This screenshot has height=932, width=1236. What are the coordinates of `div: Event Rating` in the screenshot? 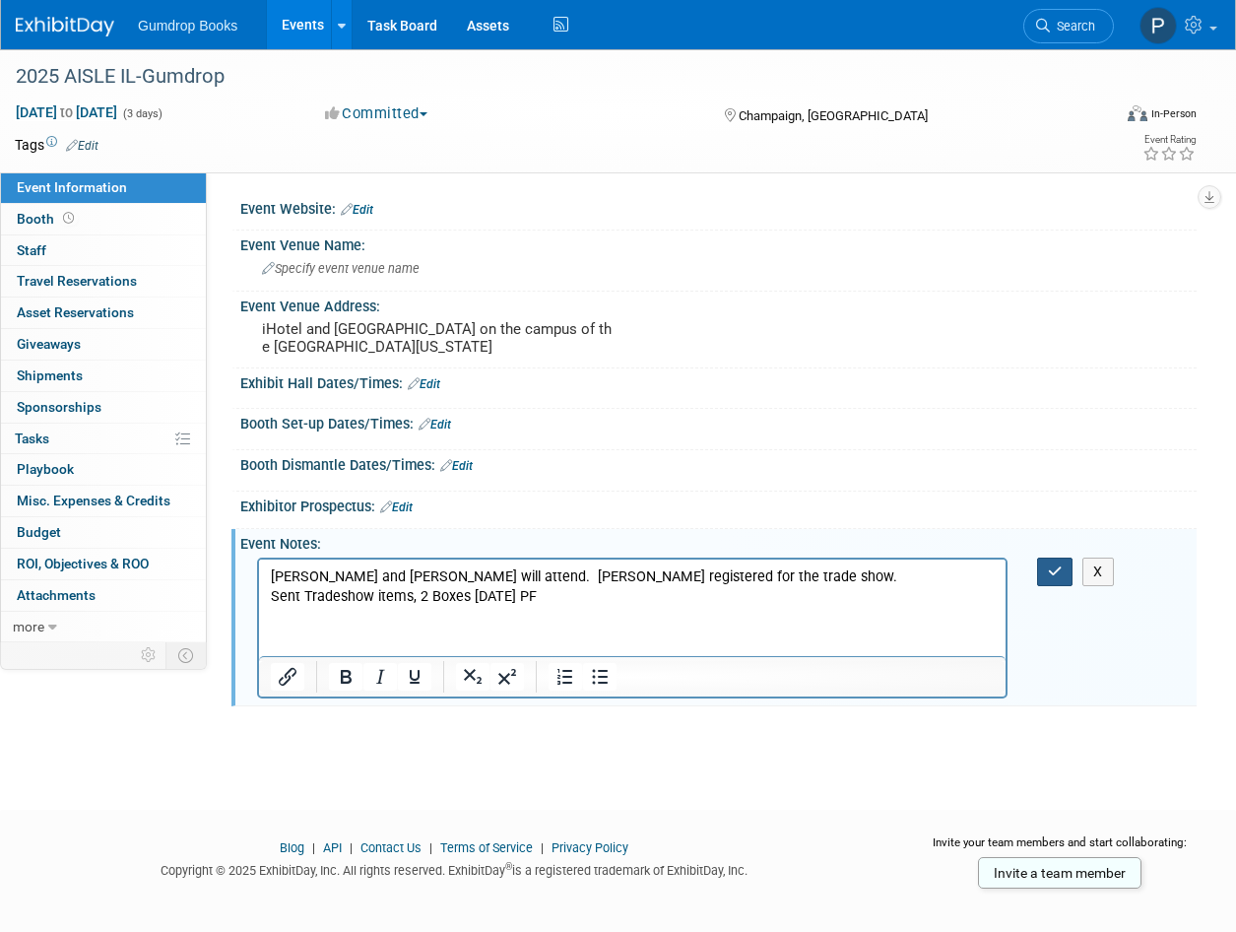 It's located at (1169, 140).